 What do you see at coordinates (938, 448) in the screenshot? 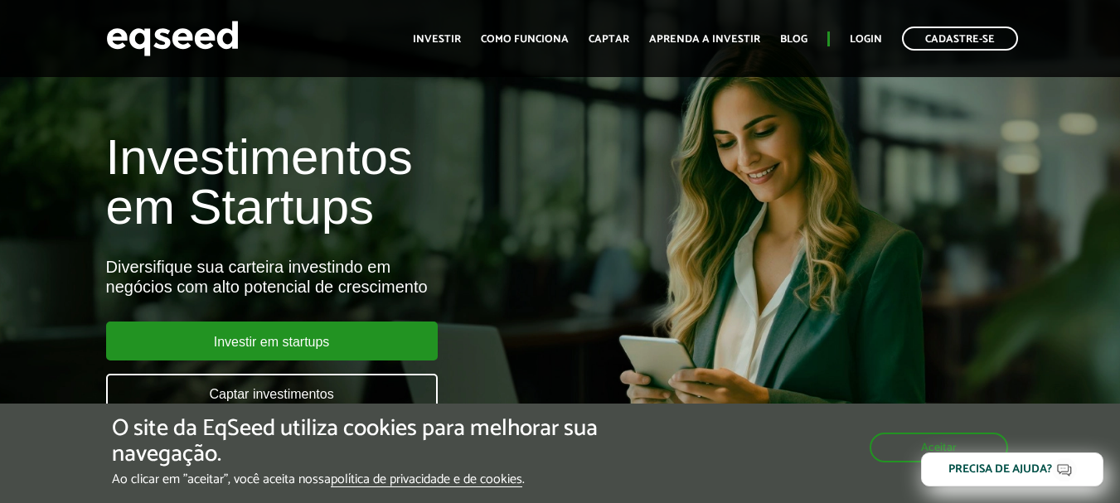
I see `button: Aceitar` at bounding box center [938, 448].